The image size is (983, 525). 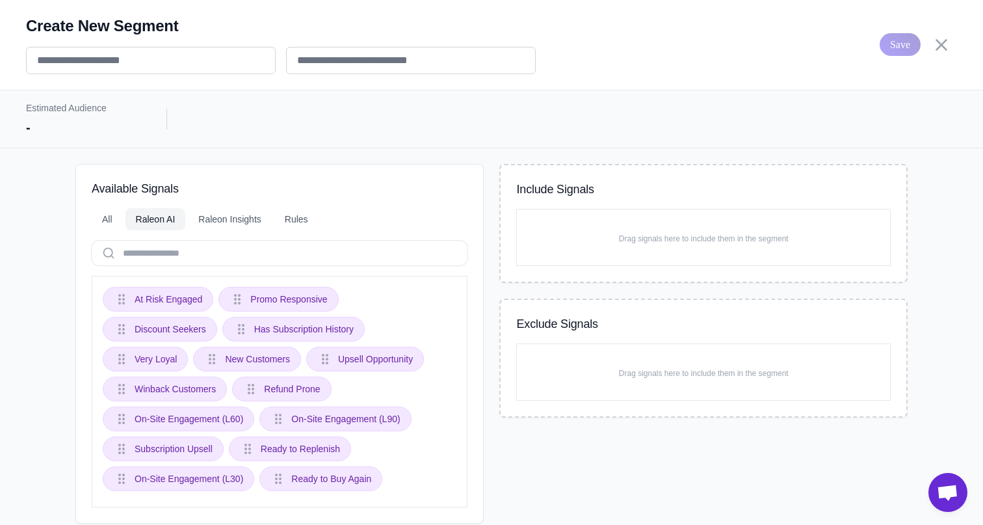 What do you see at coordinates (107, 219) in the screenshot?
I see `div: All` at bounding box center [107, 219].